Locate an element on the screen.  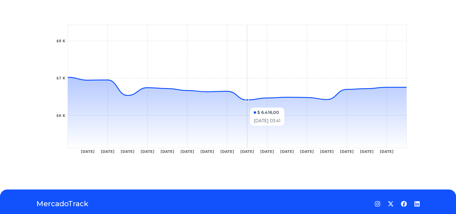
a: MercadoTrack is located at coordinates (62, 204).